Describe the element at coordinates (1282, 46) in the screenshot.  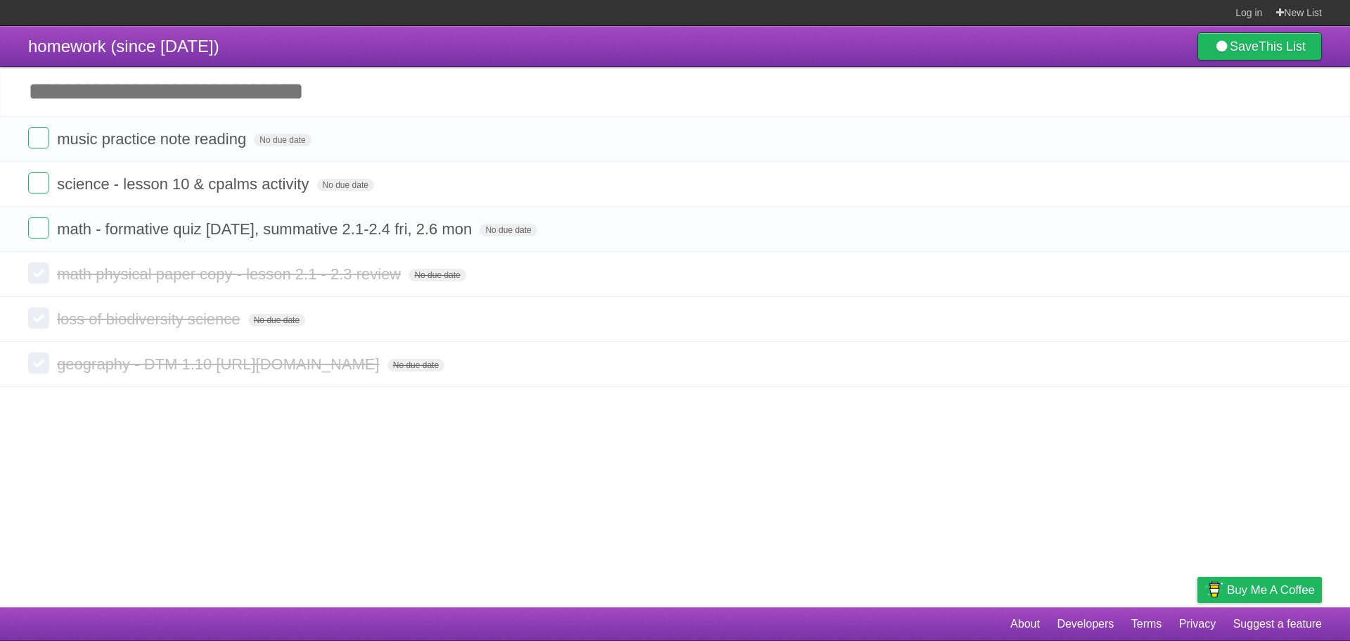
I see `b: This List` at that location.